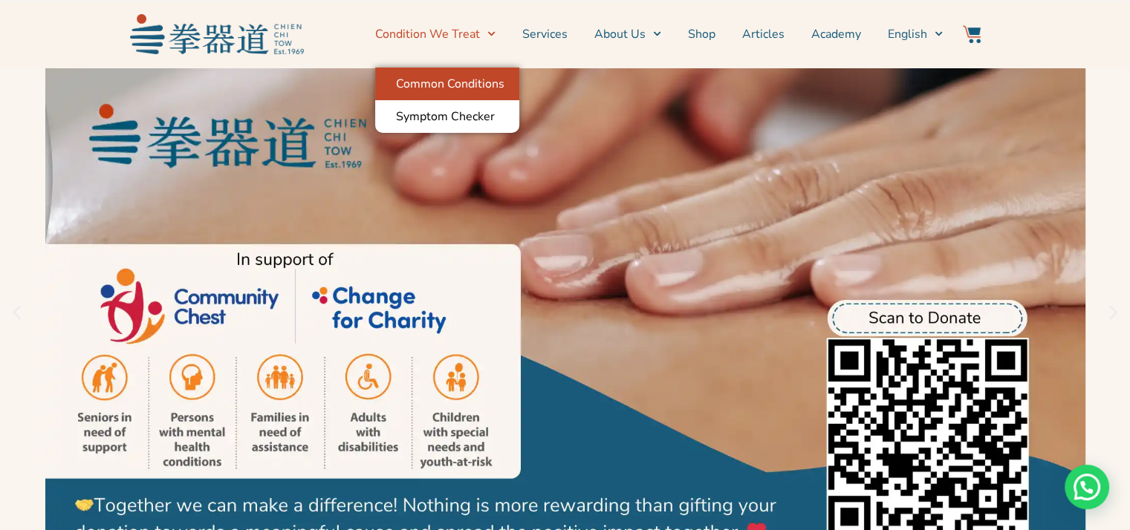 Image resolution: width=1130 pixels, height=530 pixels. I want to click on div: Previous slide, so click(16, 313).